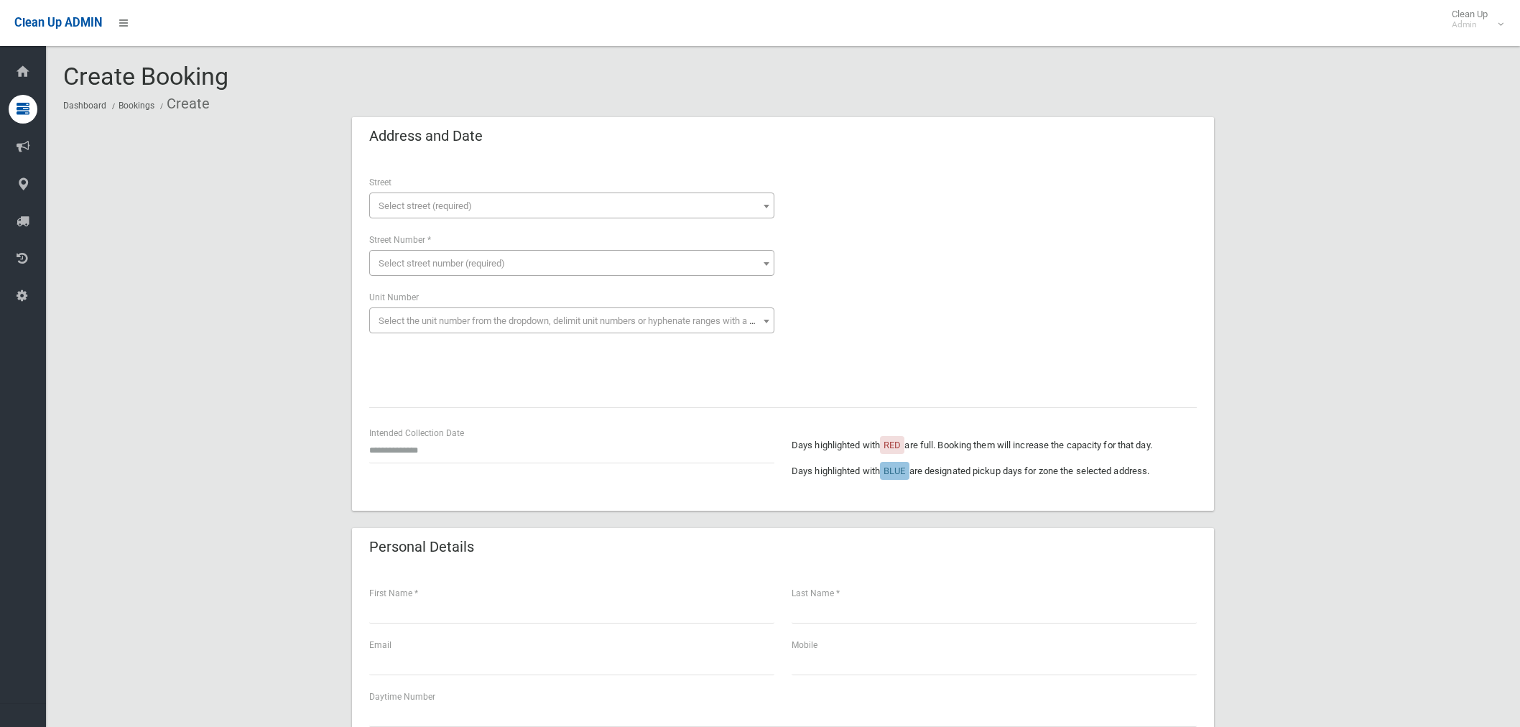  Describe the element at coordinates (183, 103) in the screenshot. I see `li: Create` at that location.